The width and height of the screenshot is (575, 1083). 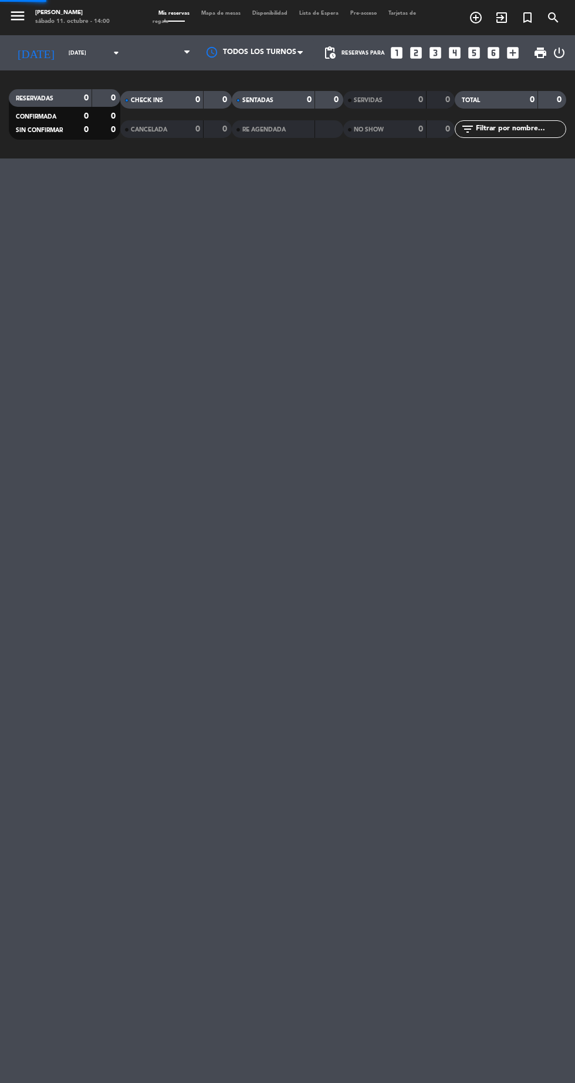 I want to click on i: looks_5, so click(x=474, y=53).